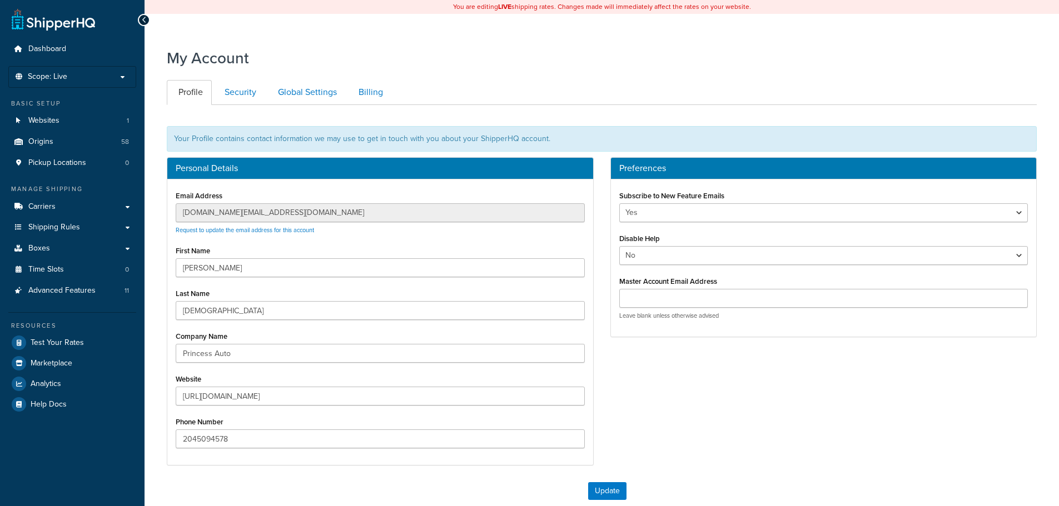 The height and width of the screenshot is (506, 1059). Describe the element at coordinates (44, 121) in the screenshot. I see `span: Websites` at that location.